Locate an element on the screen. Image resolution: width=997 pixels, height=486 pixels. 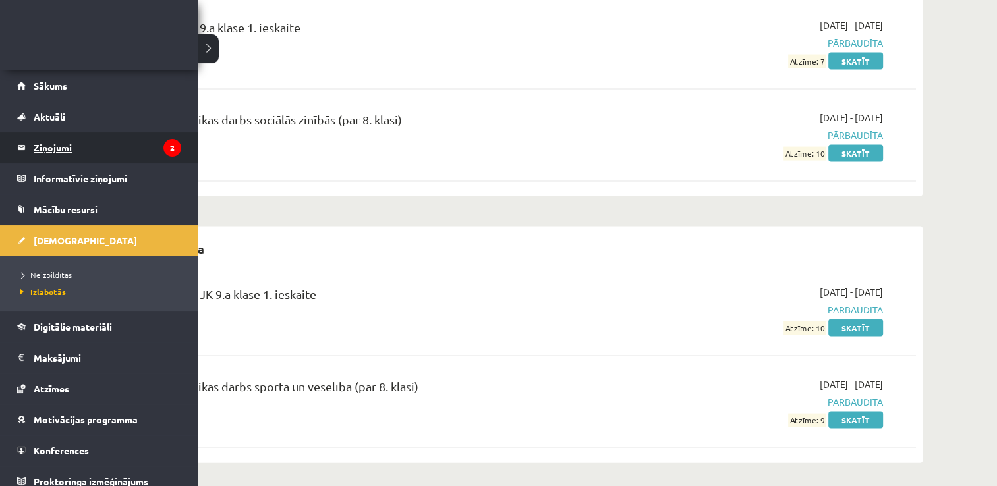
div: 9.a klases diagnostikas darbs sportā un veselībā (par 8. klasi) is located at coordinates (356, 389).